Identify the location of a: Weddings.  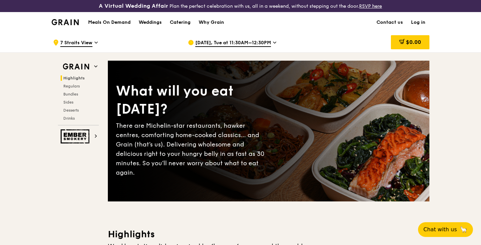
(150, 22).